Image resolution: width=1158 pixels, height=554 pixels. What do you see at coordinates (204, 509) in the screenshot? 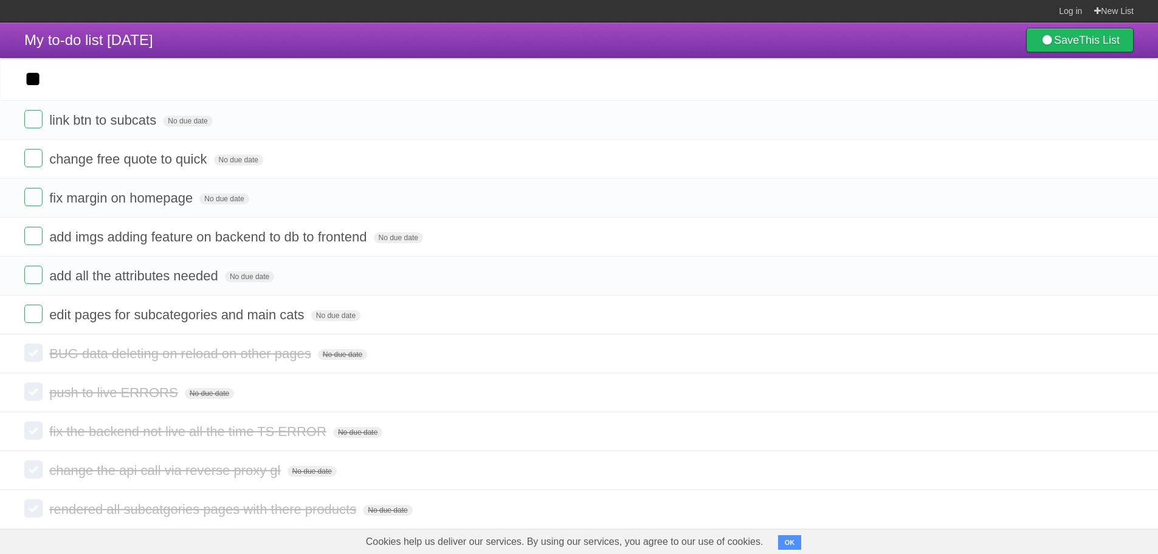
I see `span: rendered all subcatgories pages with there products` at bounding box center [204, 509].